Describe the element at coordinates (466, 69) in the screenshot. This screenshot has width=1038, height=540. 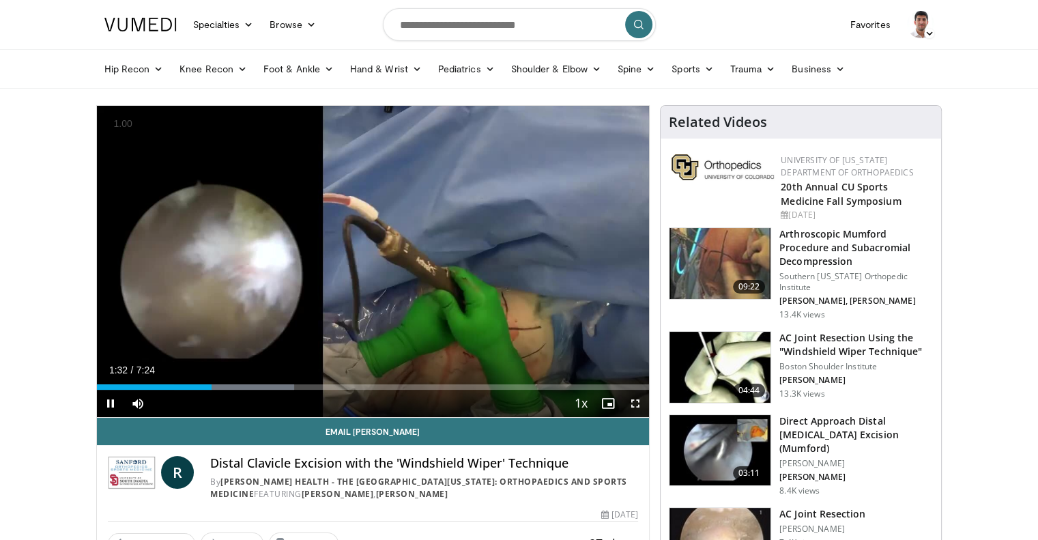
I see `a: Pediatrics` at that location.